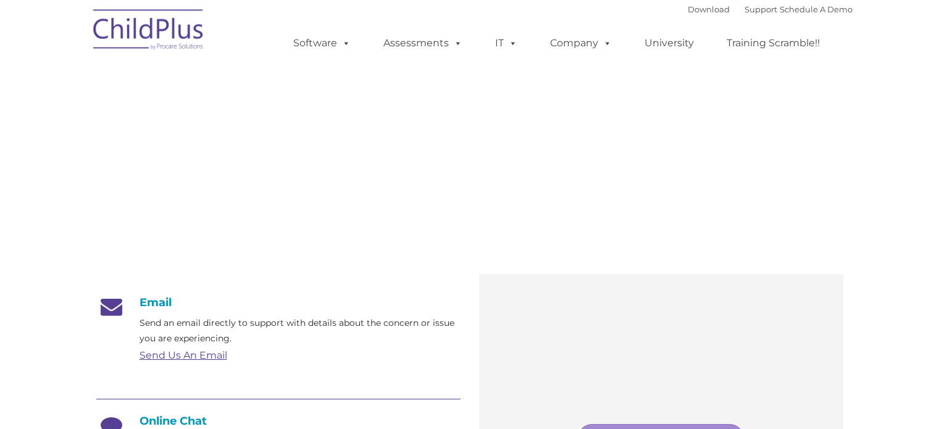  Describe the element at coordinates (669, 43) in the screenshot. I see `a: University` at that location.